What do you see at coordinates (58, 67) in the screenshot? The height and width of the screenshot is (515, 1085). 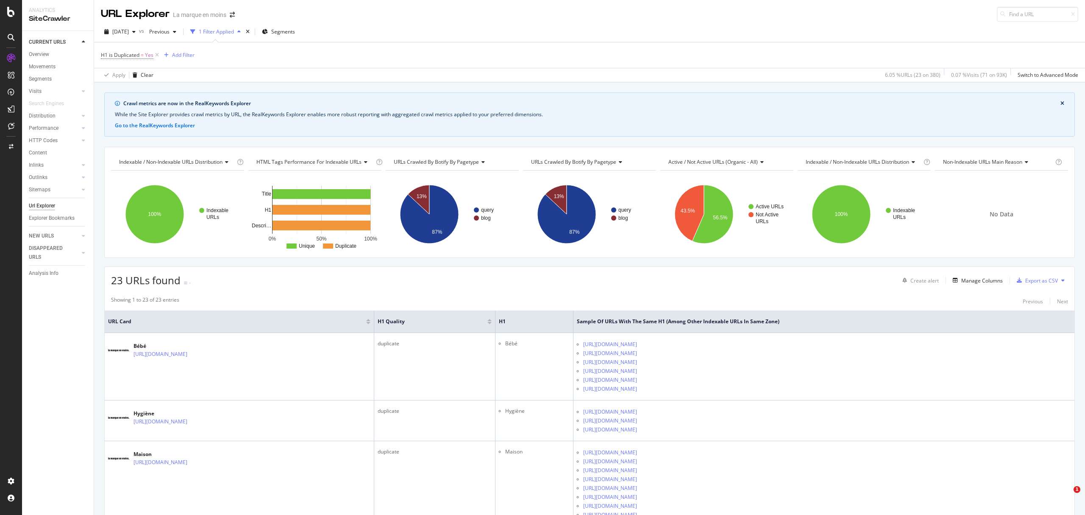 I see `a: Movements` at bounding box center [58, 67].